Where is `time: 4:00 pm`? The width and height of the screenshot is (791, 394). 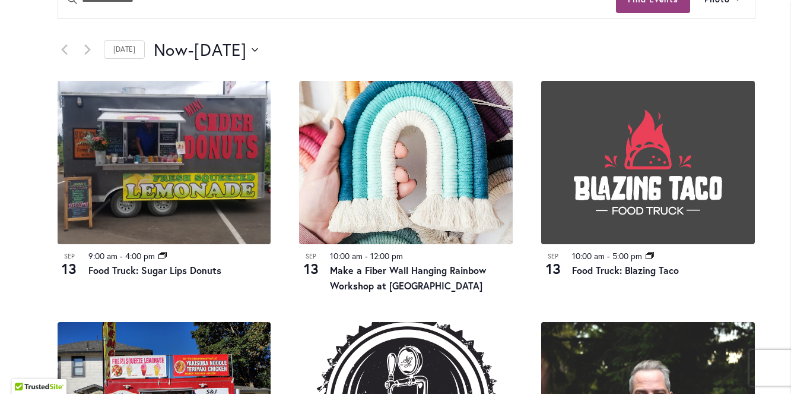 time: 4:00 pm is located at coordinates (140, 255).